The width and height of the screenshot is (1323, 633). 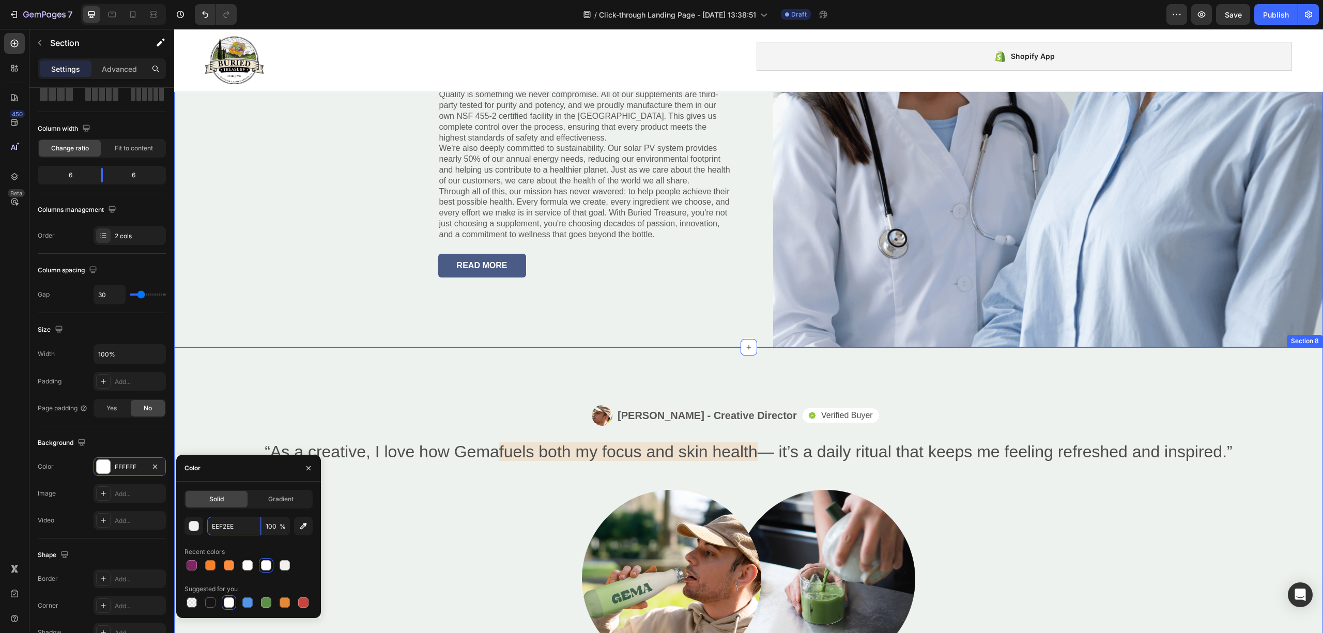 I want to click on span: Save, so click(x=1233, y=14).